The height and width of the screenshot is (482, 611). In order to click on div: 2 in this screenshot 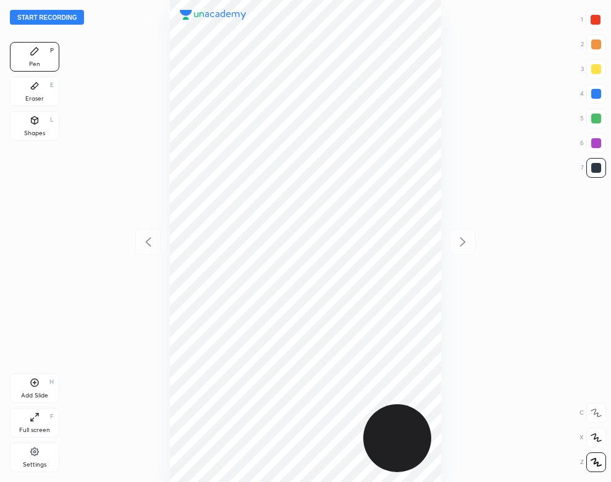, I will do `click(593, 44)`.